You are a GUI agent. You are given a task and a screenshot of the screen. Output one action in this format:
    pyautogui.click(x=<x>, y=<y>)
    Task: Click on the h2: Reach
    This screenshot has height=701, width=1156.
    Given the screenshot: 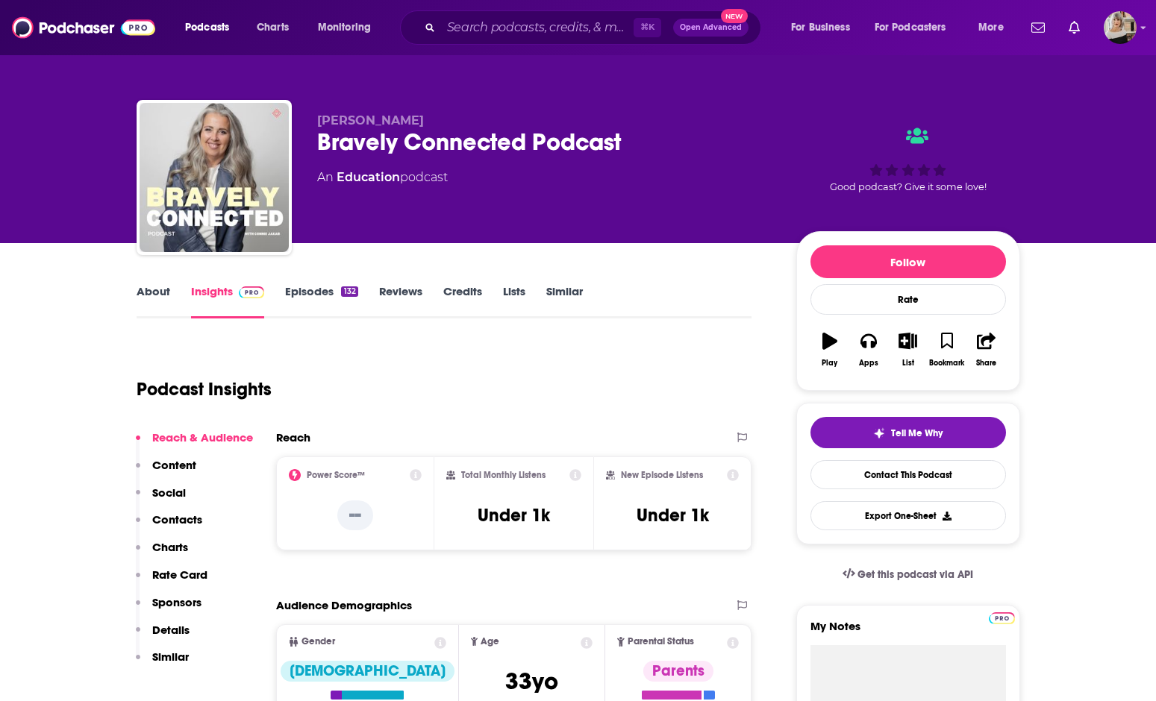 What is the action you would take?
    pyautogui.click(x=293, y=437)
    